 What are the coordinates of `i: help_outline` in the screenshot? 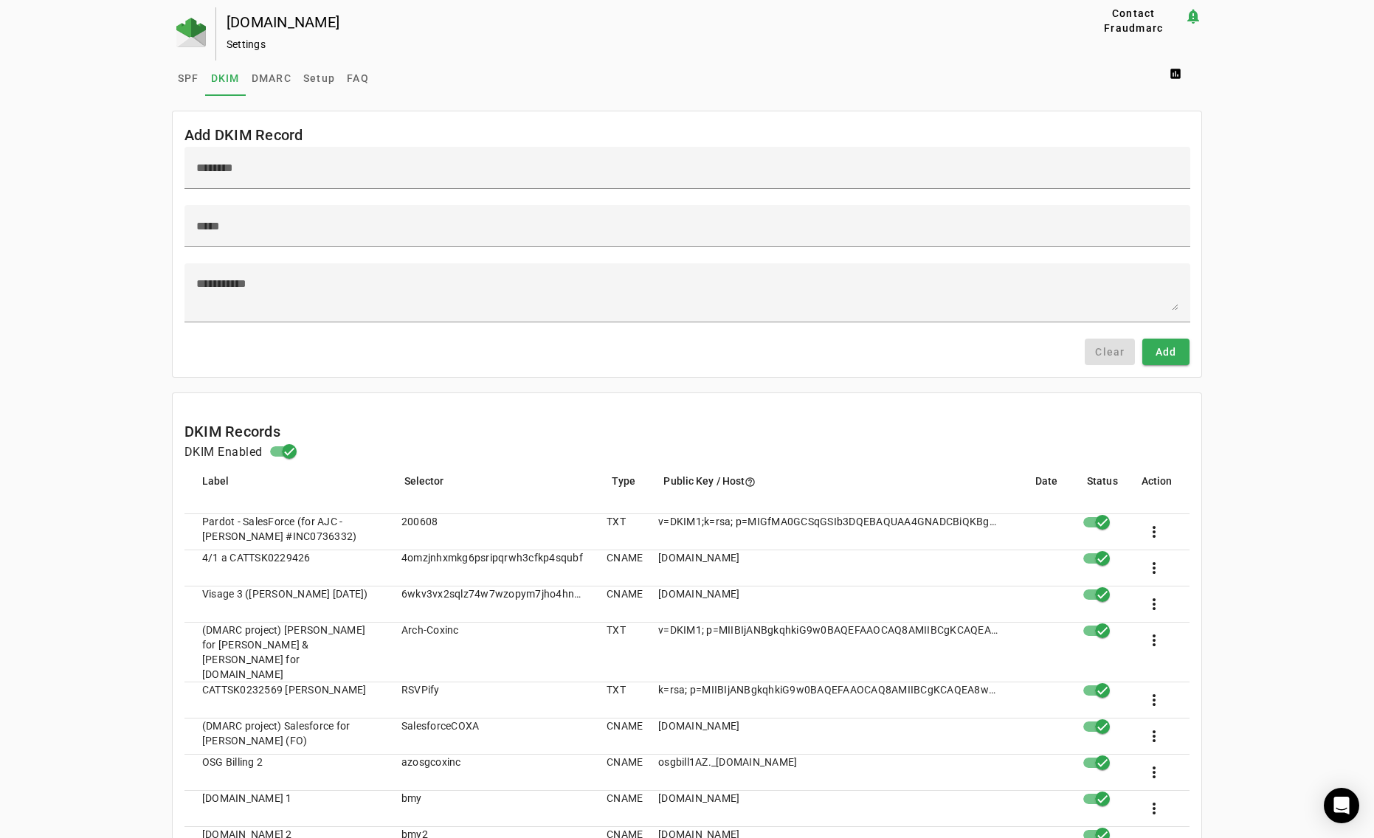 It's located at (750, 482).